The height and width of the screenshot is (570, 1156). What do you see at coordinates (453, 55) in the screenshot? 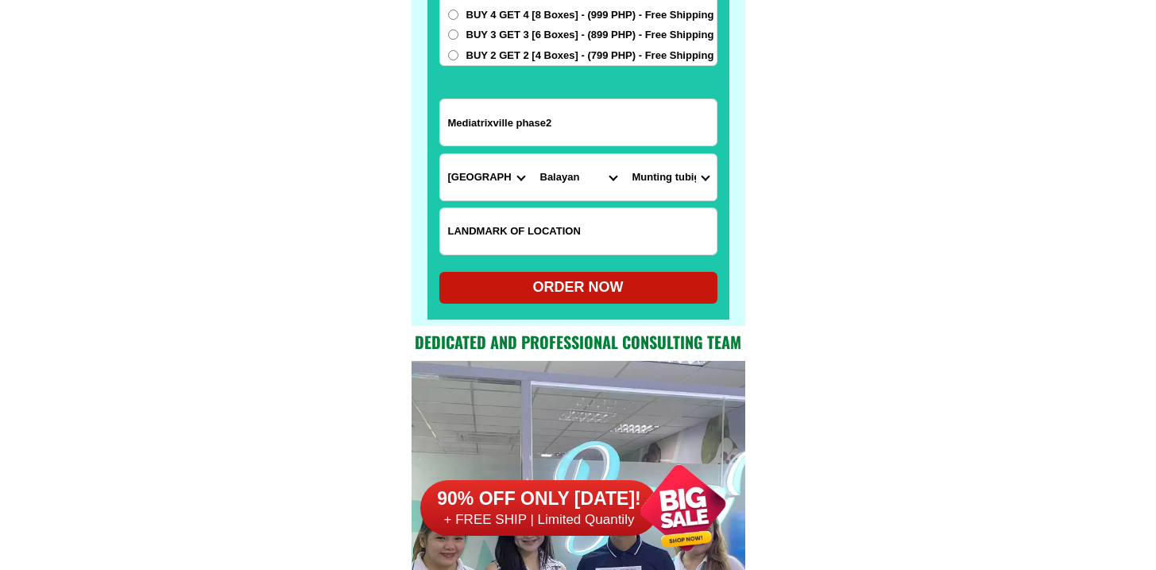
I see `input: BUY 2 GET 2 [4 Boxes] - (799 PHP) - Free Shipping` at bounding box center [453, 55].